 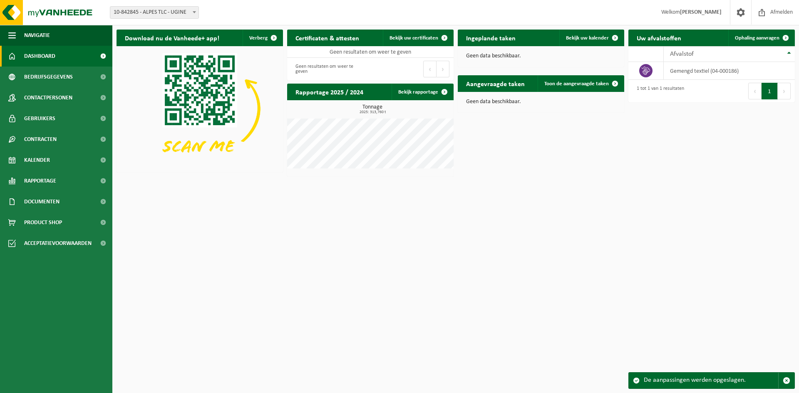 What do you see at coordinates (42, 202) in the screenshot?
I see `span: Documenten` at bounding box center [42, 202].